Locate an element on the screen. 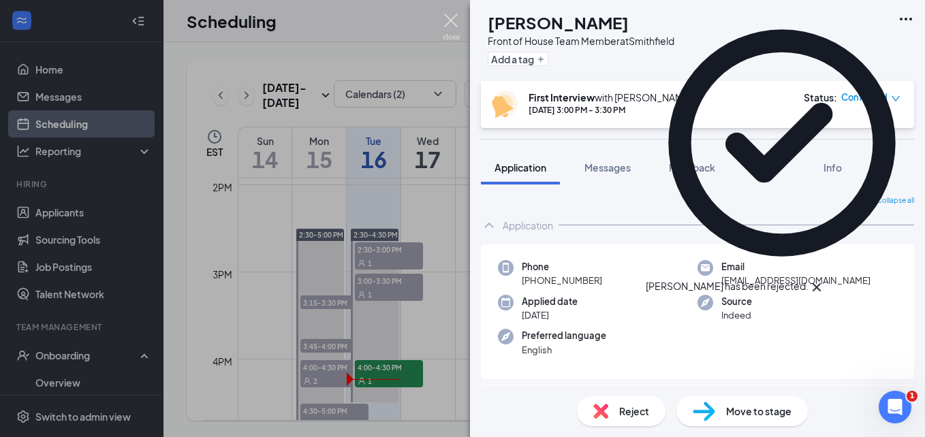 This screenshot has width=925, height=437. span: Source is located at coordinates (736, 302).